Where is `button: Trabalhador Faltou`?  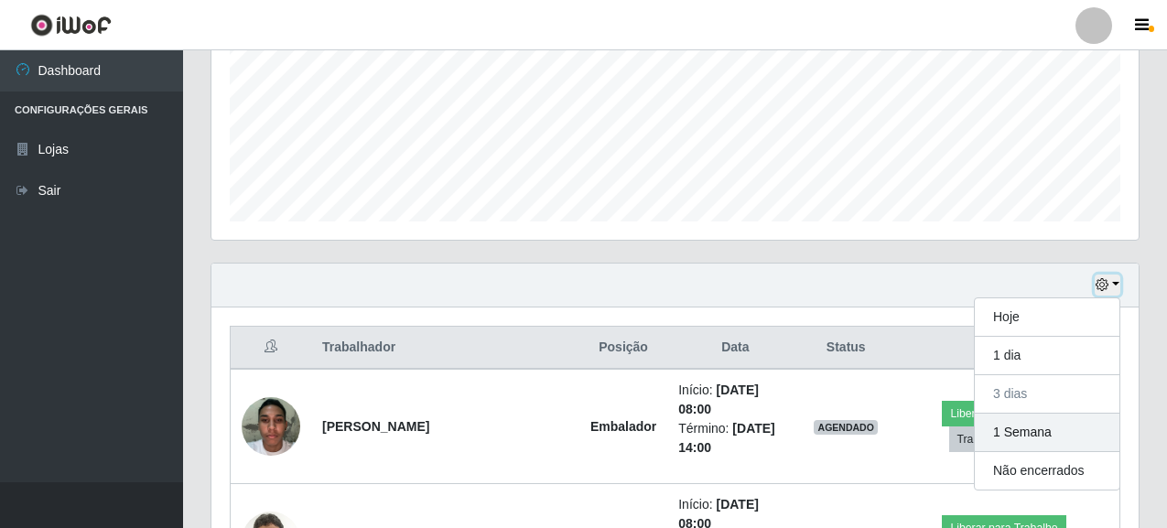 button: Trabalhador Faltou is located at coordinates (1004, 440).